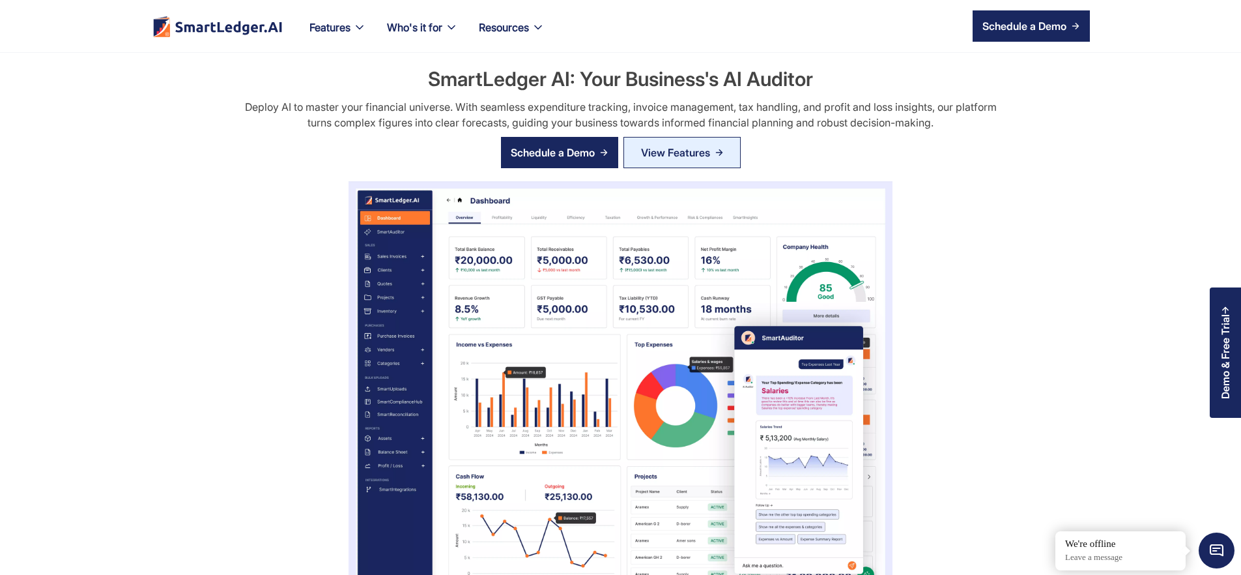 The height and width of the screenshot is (575, 1241). What do you see at coordinates (1121, 544) in the screenshot?
I see `div: We're offline` at bounding box center [1121, 544].